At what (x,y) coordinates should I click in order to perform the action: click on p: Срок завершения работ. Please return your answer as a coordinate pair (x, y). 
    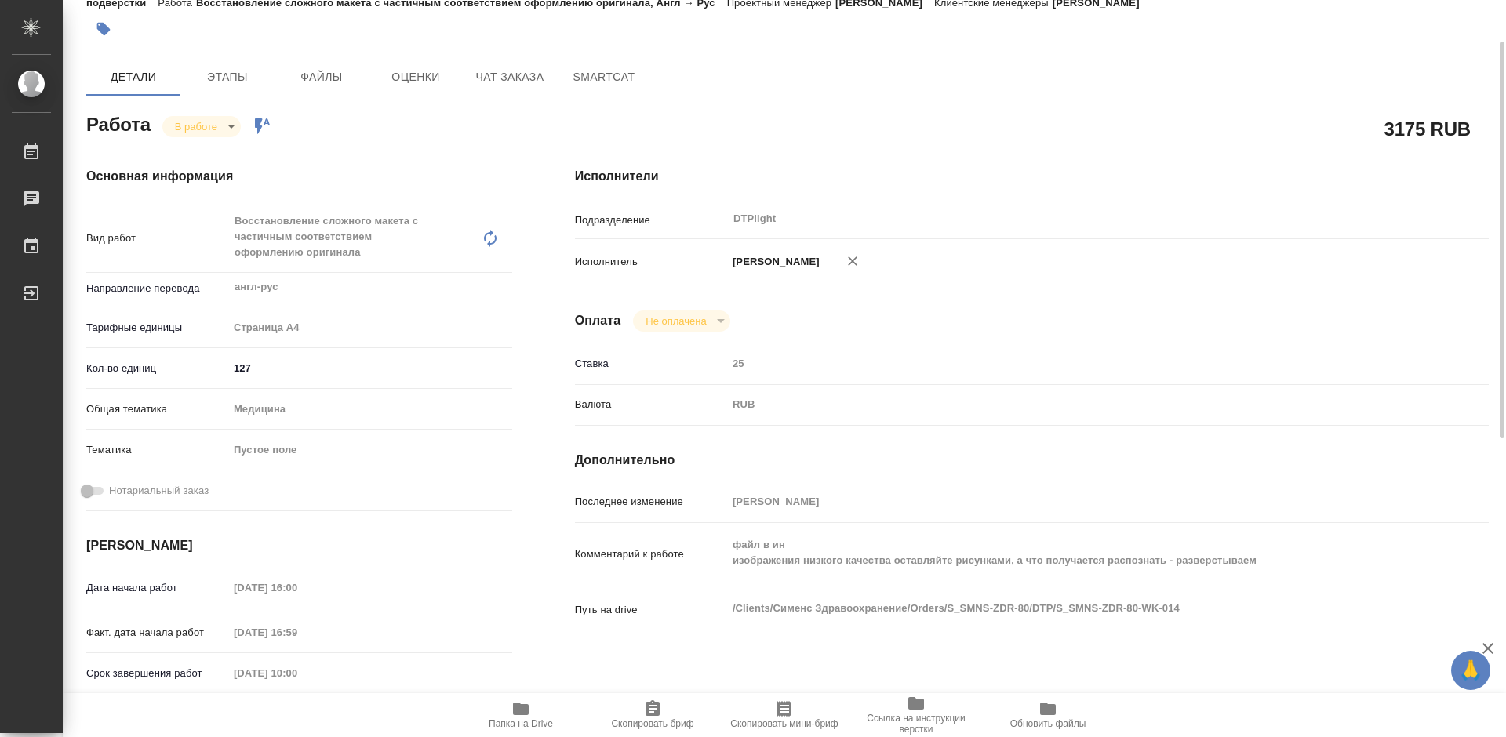
    Looking at the image, I should click on (157, 674).